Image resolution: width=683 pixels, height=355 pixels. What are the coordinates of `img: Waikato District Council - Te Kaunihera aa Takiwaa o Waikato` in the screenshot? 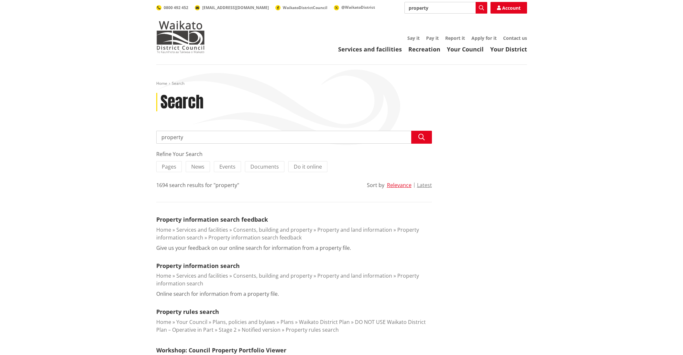 It's located at (181, 37).